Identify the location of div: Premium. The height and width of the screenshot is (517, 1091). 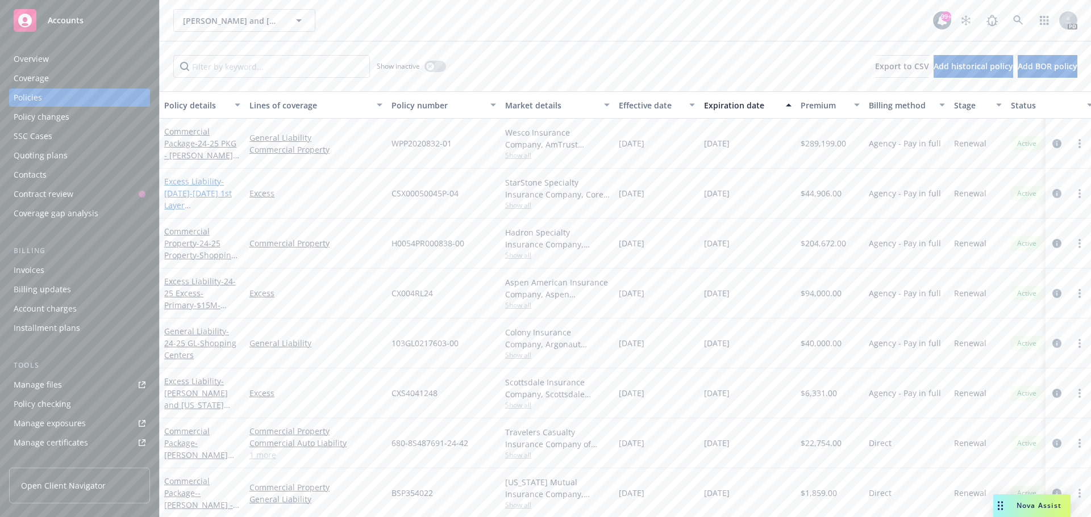
(824, 105).